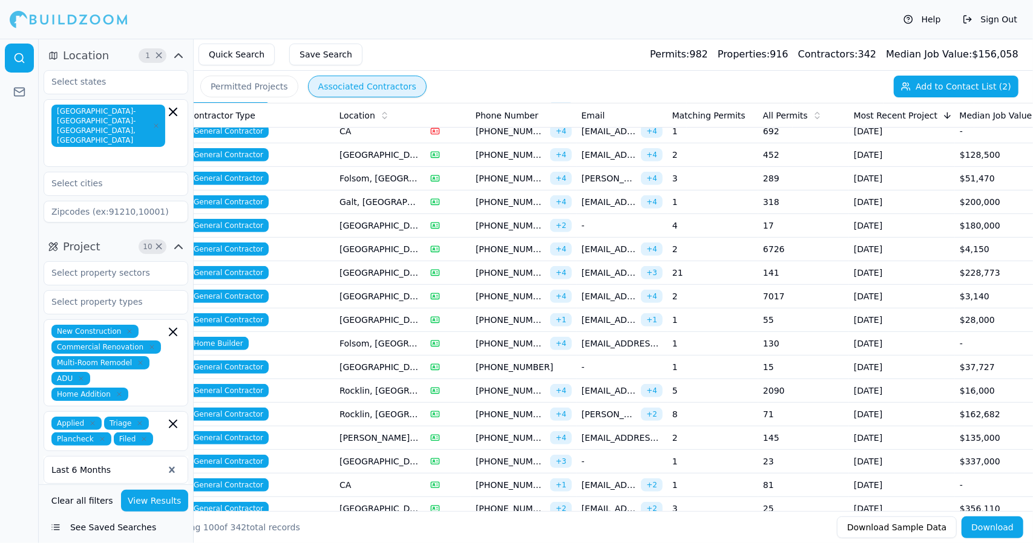  I want to click on td: 130, so click(804, 344).